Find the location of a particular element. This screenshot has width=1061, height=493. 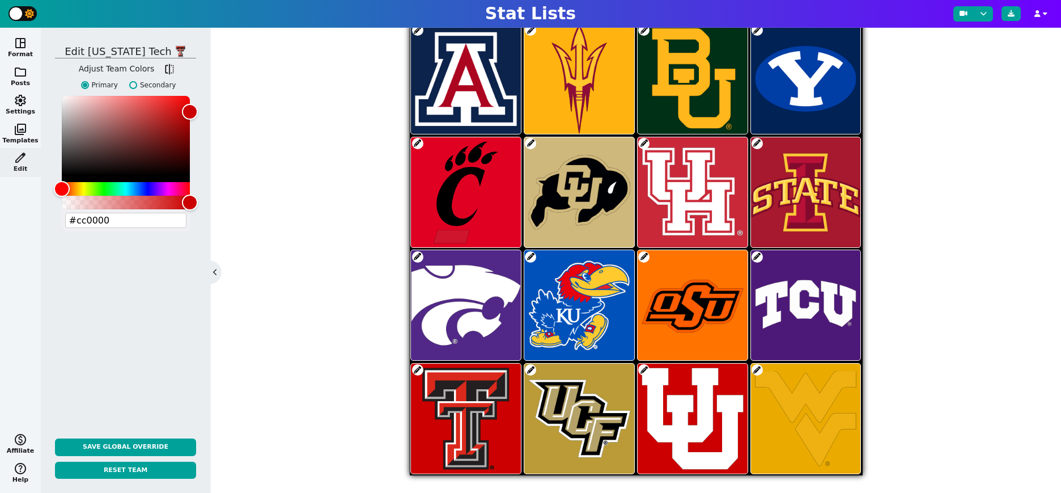

div: Color is located at coordinates (126, 136).